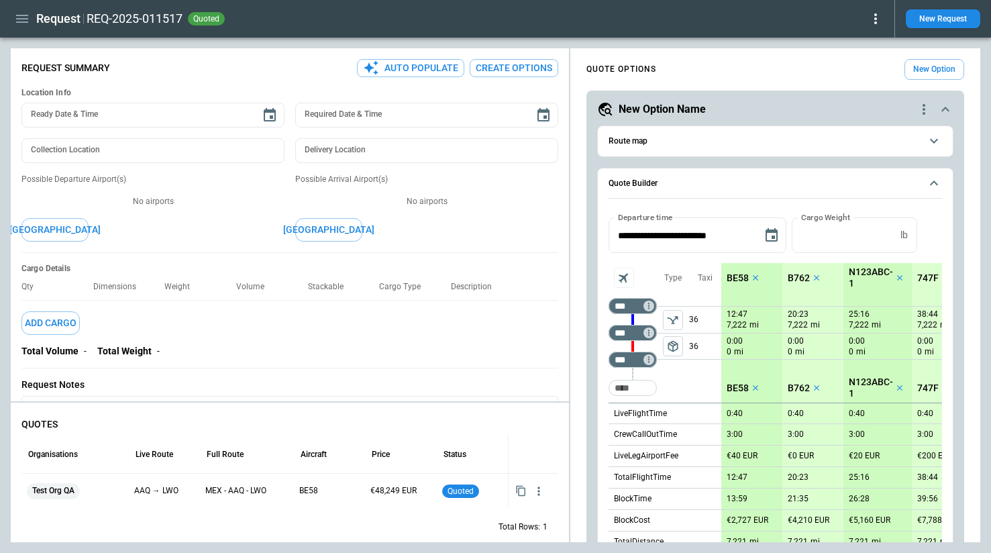 The height and width of the screenshot is (553, 991). Describe the element at coordinates (673, 346) in the screenshot. I see `span: package_2` at that location.